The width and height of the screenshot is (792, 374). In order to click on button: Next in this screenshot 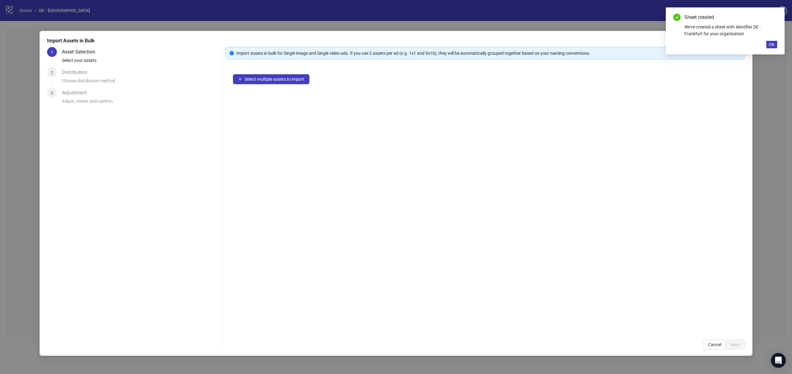, I will do `click(736, 345)`.